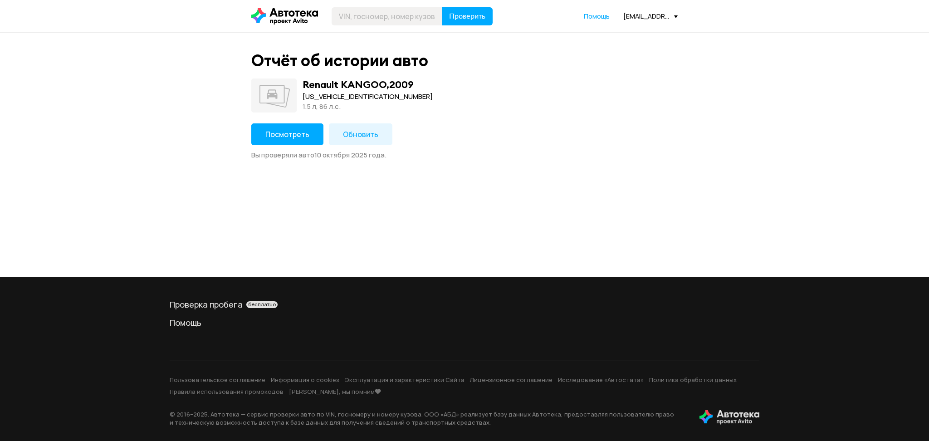 The image size is (929, 441). I want to click on div: 1.5 л, 86 л.c., so click(367, 107).